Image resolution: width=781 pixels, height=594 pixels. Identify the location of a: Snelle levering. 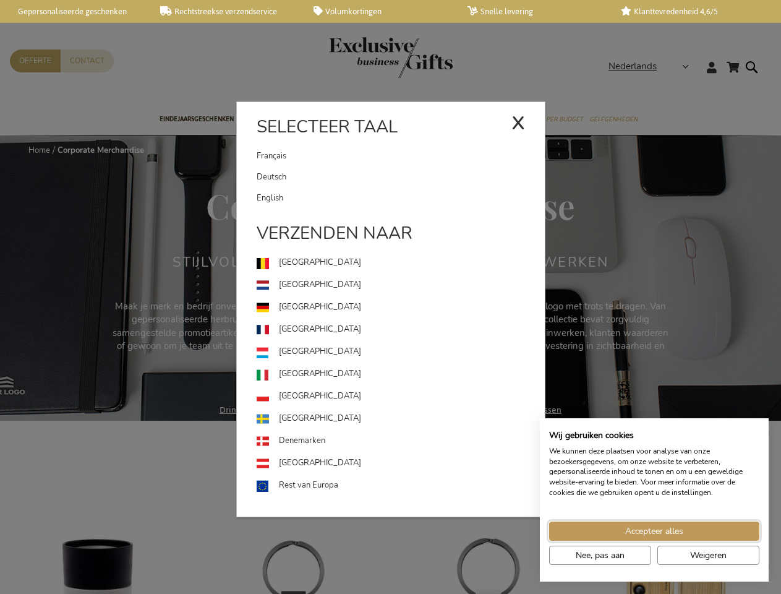
(535, 11).